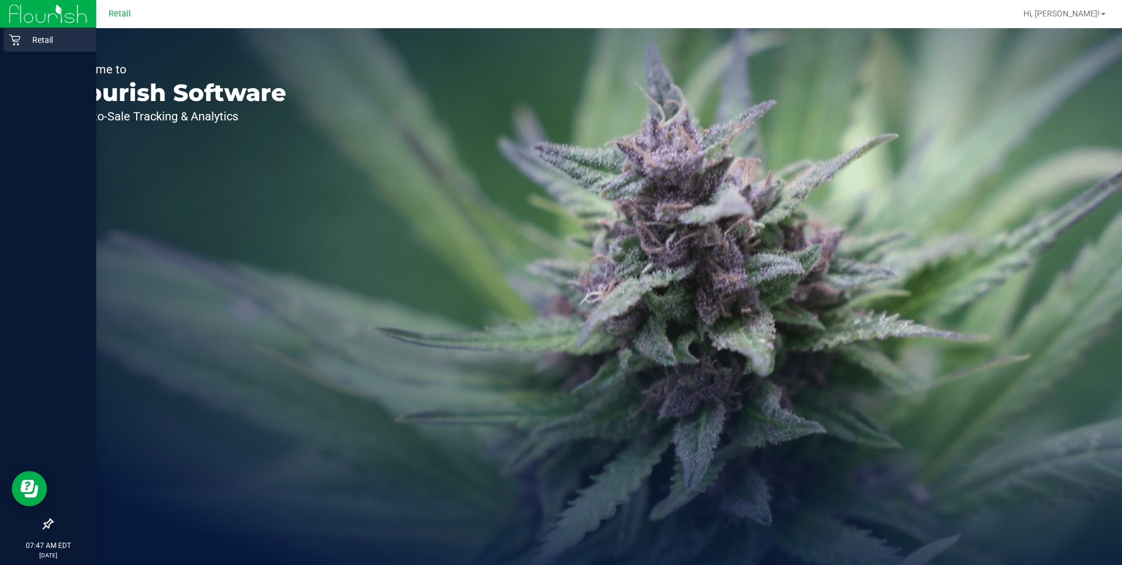  What do you see at coordinates (175, 93) in the screenshot?
I see `p: Flourish Software` at bounding box center [175, 93].